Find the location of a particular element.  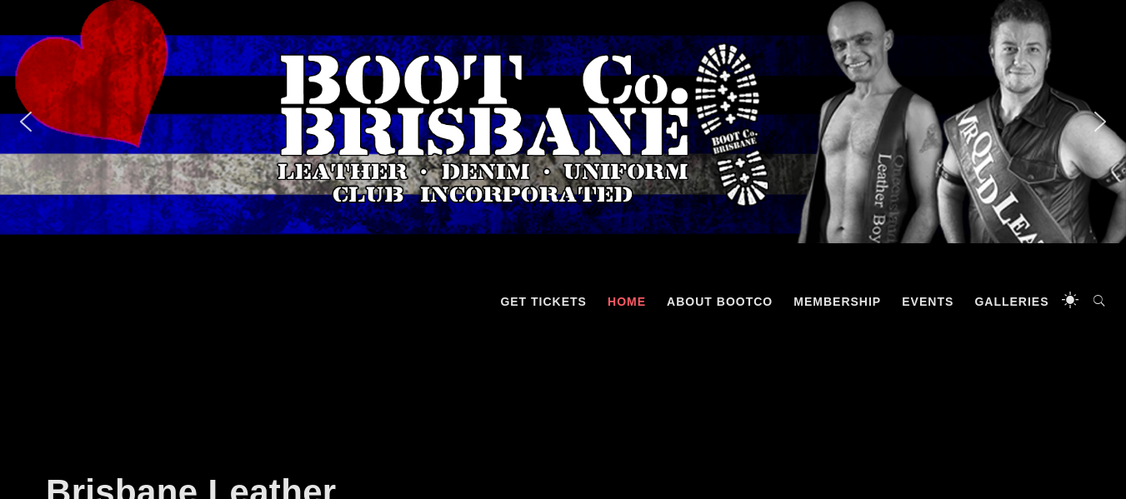

a: About BootCo is located at coordinates (720, 302).